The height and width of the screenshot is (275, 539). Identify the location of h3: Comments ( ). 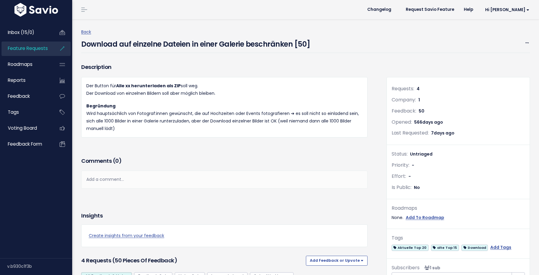
(224, 161).